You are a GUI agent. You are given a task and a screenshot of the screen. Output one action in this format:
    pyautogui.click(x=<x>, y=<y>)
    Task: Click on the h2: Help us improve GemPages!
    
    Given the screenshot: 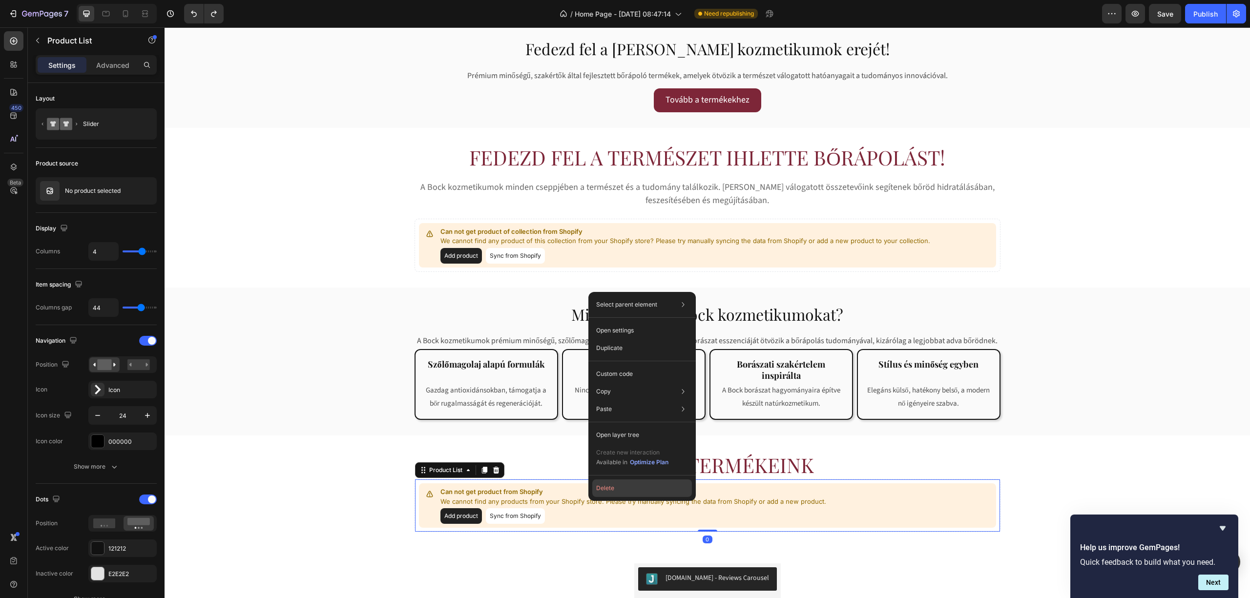 What is the action you would take?
    pyautogui.click(x=1155, y=548)
    